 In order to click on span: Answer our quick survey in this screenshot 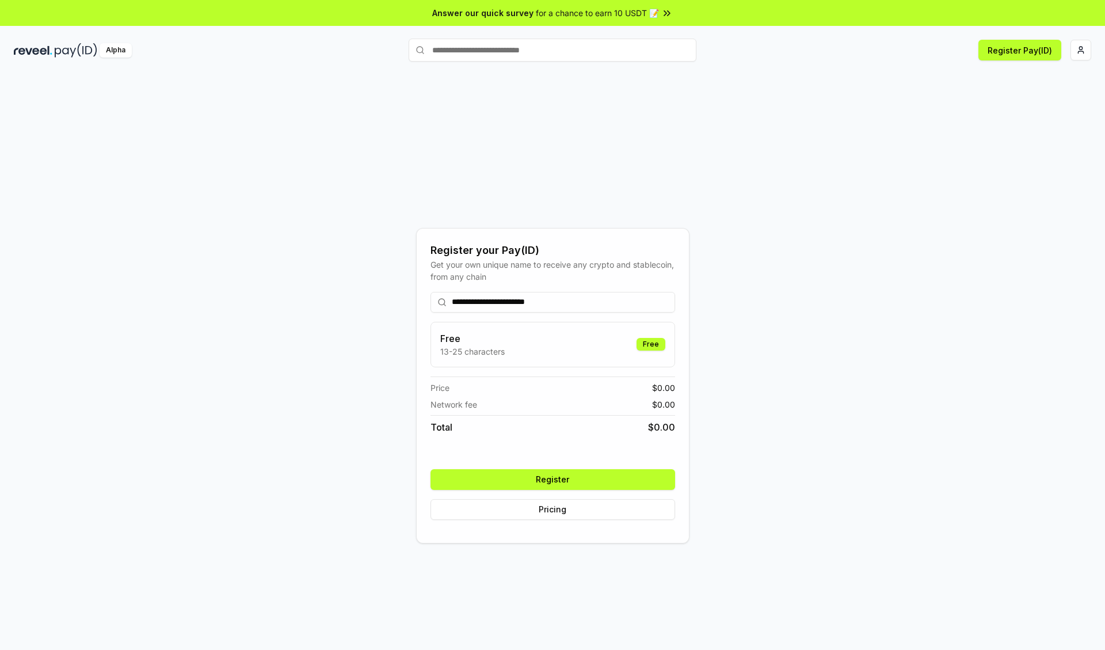, I will do `click(483, 13)`.